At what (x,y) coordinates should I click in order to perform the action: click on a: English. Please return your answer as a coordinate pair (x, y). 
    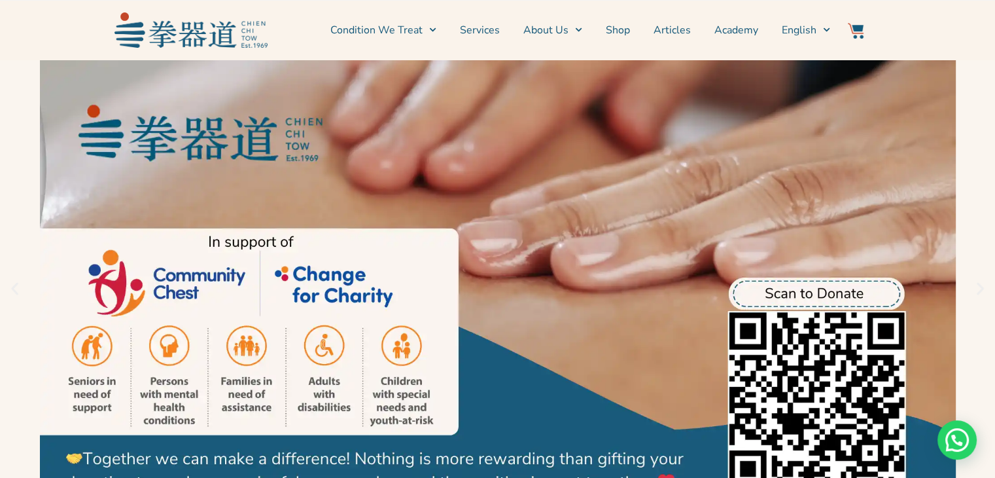
    Looking at the image, I should click on (806, 30).